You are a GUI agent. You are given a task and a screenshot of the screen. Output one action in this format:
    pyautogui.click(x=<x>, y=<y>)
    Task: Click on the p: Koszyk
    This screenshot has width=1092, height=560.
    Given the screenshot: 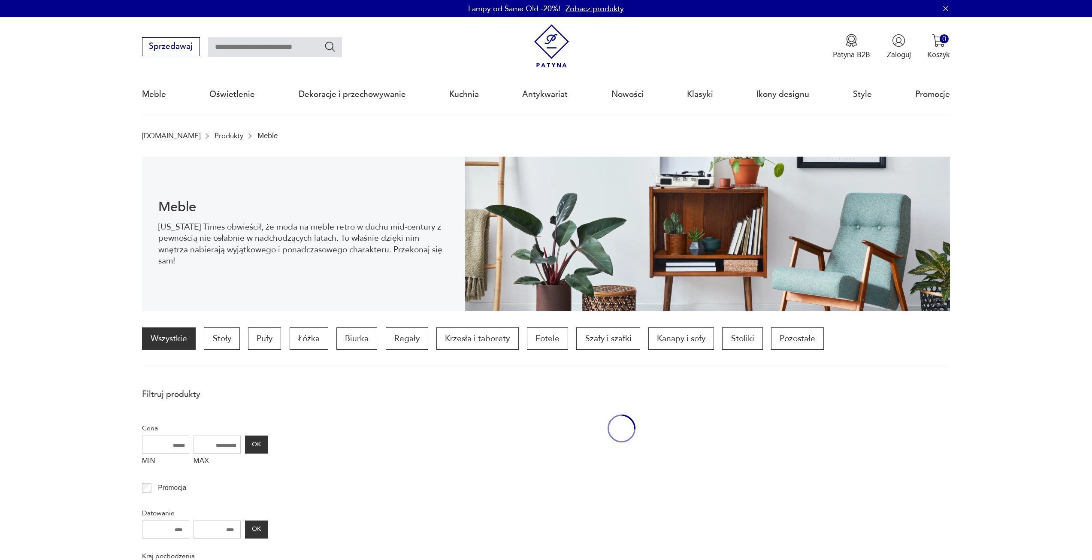 What is the action you would take?
    pyautogui.click(x=938, y=54)
    